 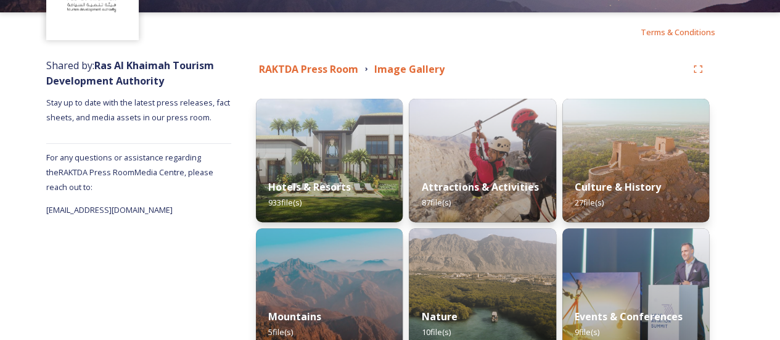 I want to click on strong: Culture & History, so click(x=618, y=187).